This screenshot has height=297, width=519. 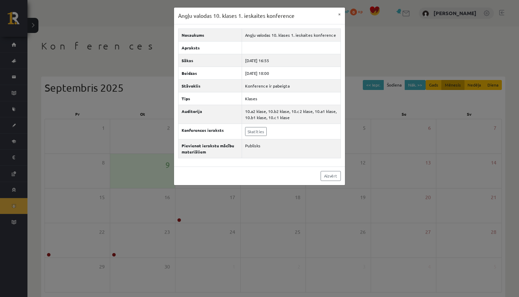 I want to click on td: Konference ir pabeigta, so click(x=292, y=86).